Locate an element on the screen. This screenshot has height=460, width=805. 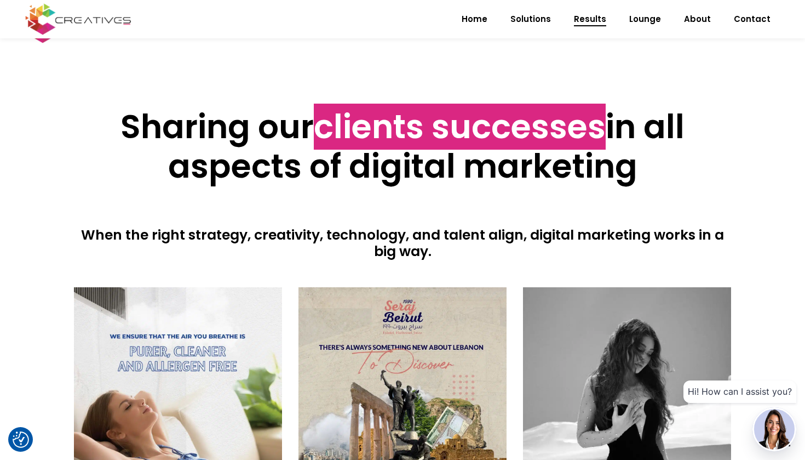
button: Consent Preferences is located at coordinates (21, 439).